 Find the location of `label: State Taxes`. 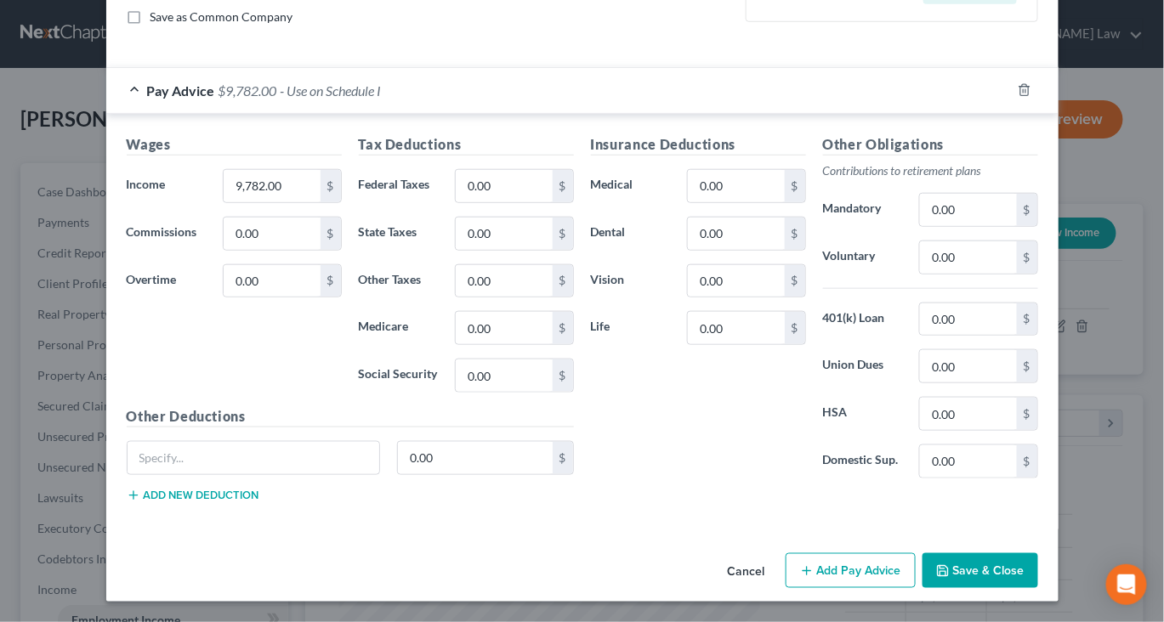

label: State Taxes is located at coordinates (399, 234).